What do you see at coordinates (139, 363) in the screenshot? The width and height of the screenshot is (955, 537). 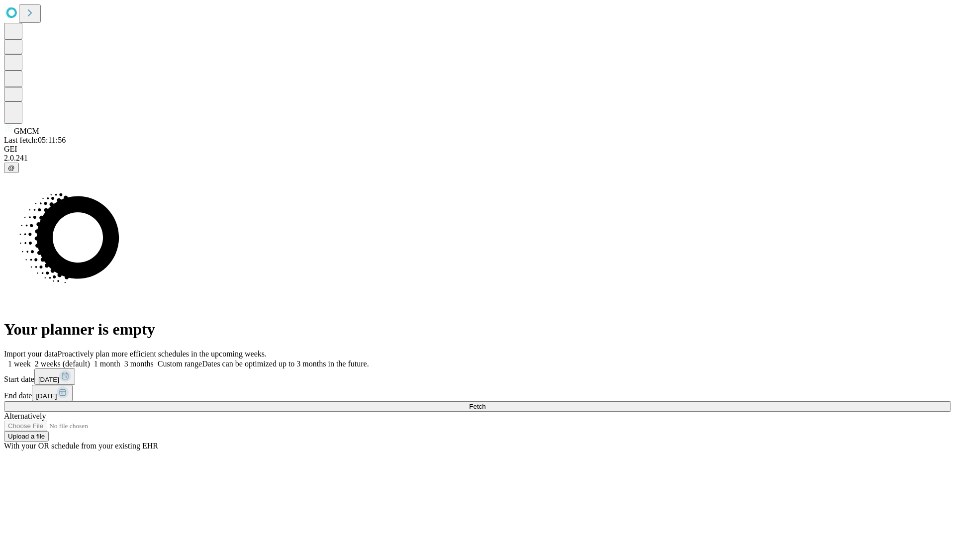 I see `span: 3 months` at bounding box center [139, 363].